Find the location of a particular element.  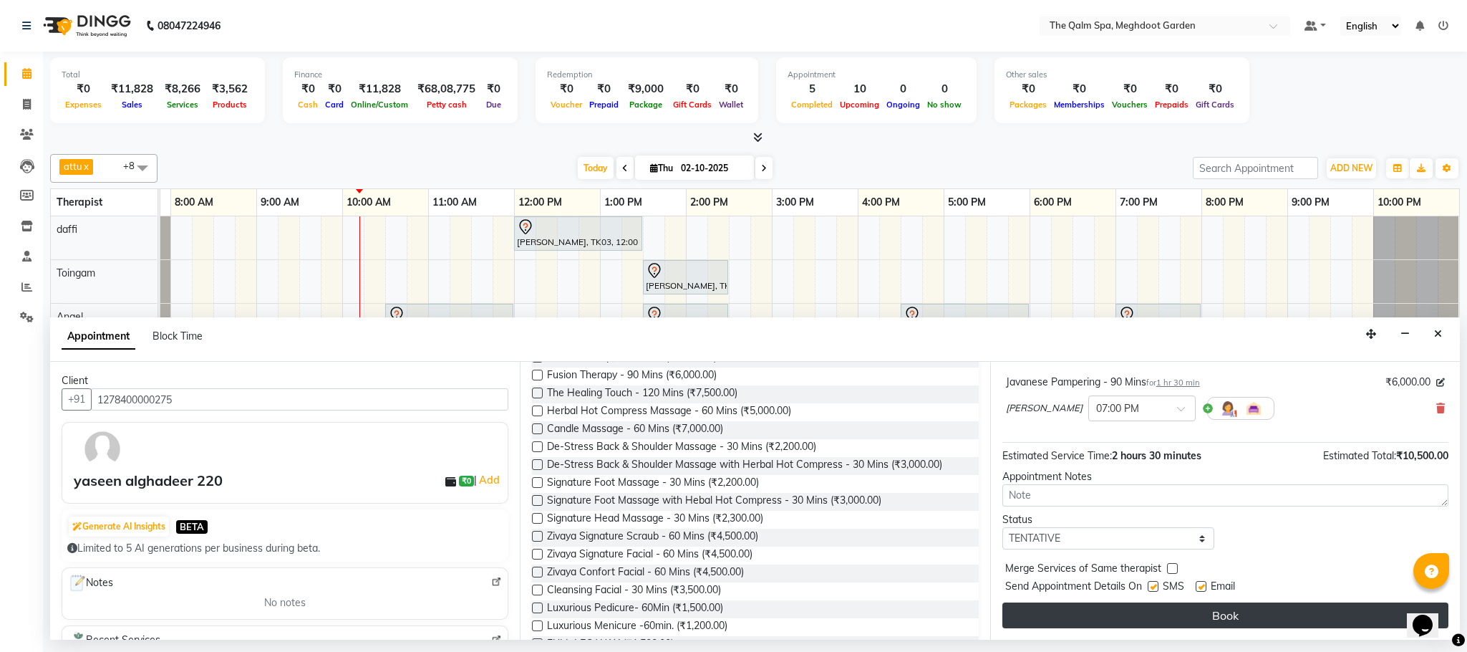

button: Close is located at coordinates (1438, 334).